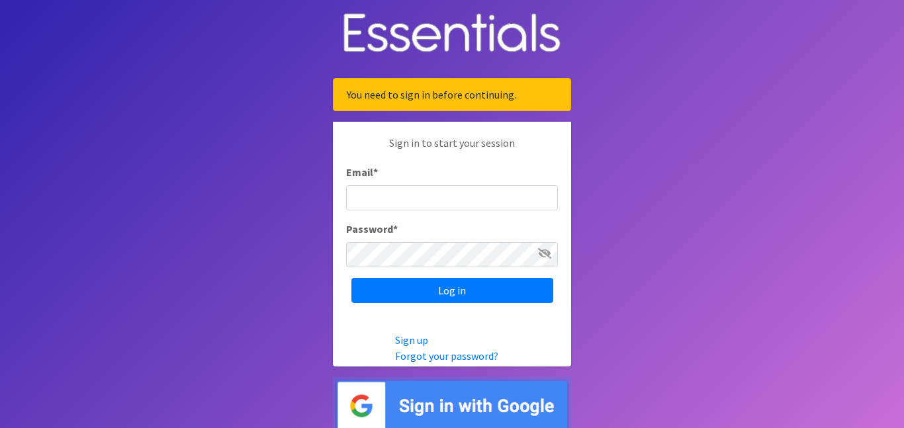  I want to click on p: Sign in to start your session, so click(452, 150).